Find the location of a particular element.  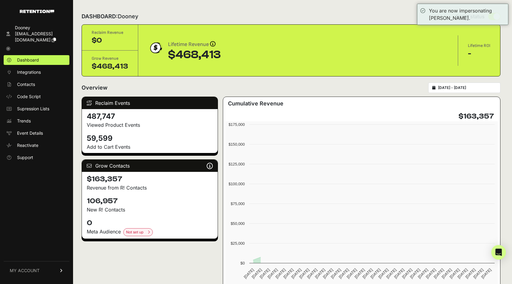

p: Add to Cart Events is located at coordinates (150, 147).